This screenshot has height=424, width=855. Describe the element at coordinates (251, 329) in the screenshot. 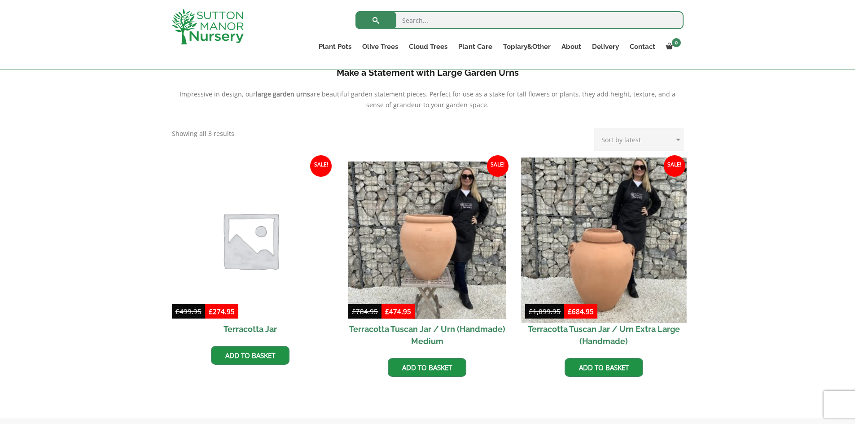

I see `h2: Terracotta Jar` at that location.